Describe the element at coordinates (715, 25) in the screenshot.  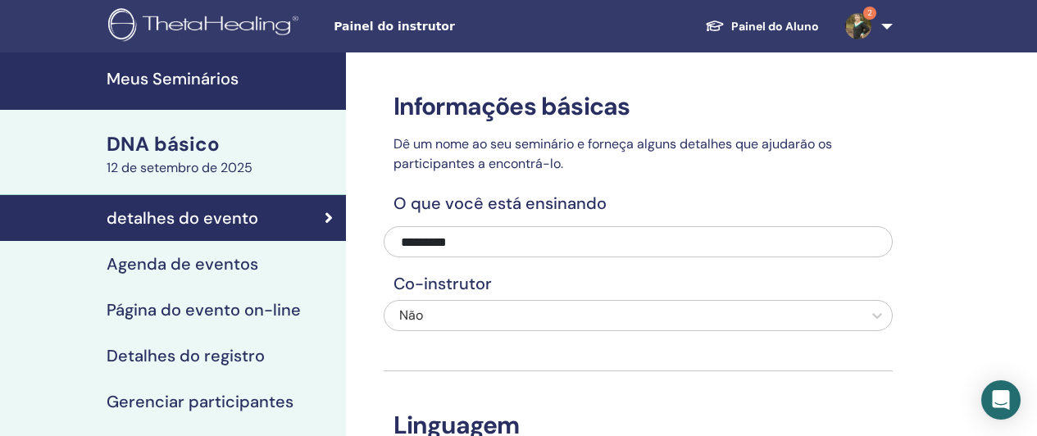
I see `img: graduation-cap-white.svg` at that location.